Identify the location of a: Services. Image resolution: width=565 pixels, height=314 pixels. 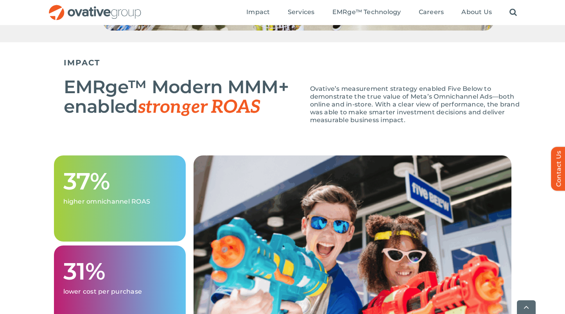
(301, 13).